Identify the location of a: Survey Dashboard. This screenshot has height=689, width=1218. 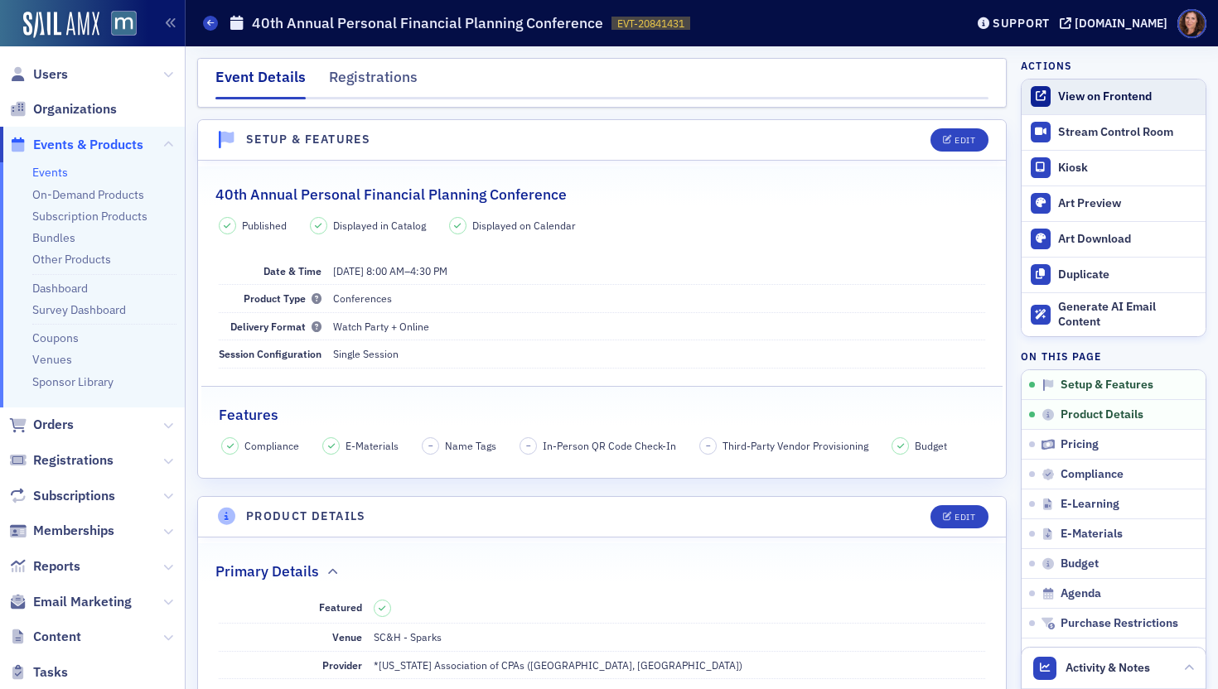
(79, 310).